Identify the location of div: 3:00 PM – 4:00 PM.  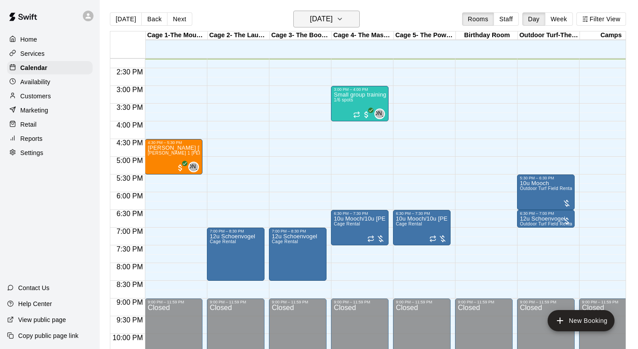
(360, 90).